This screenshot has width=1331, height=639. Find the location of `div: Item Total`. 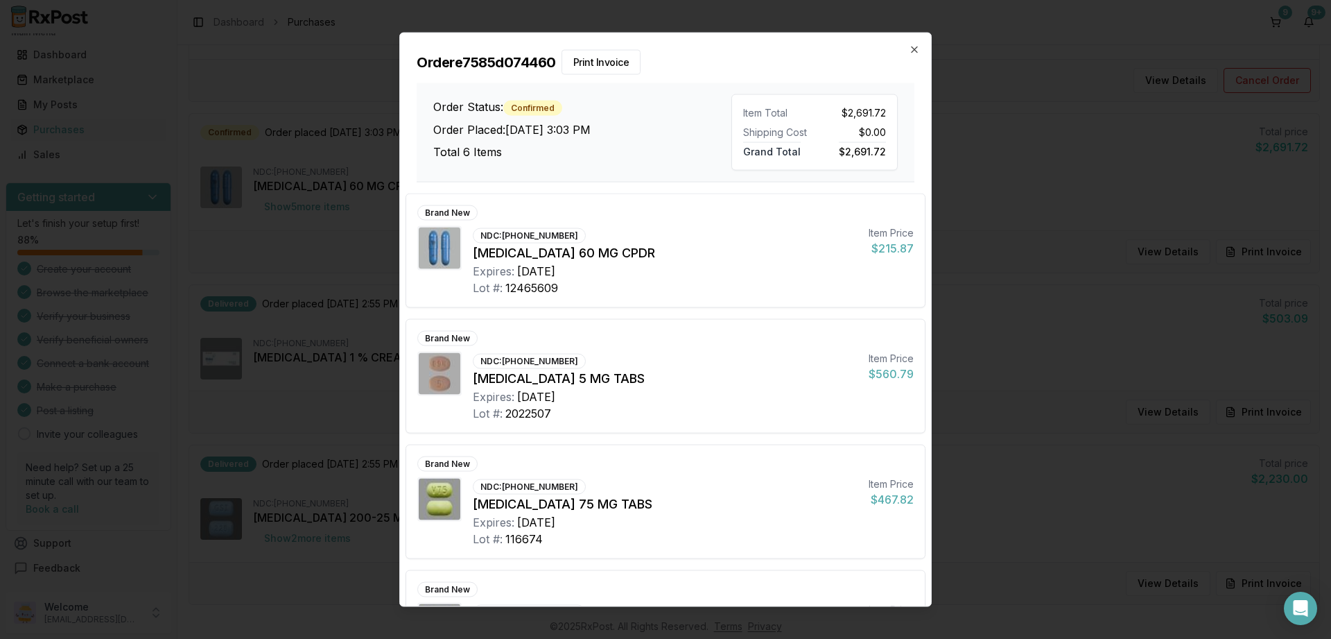

div: Item Total is located at coordinates (776, 112).